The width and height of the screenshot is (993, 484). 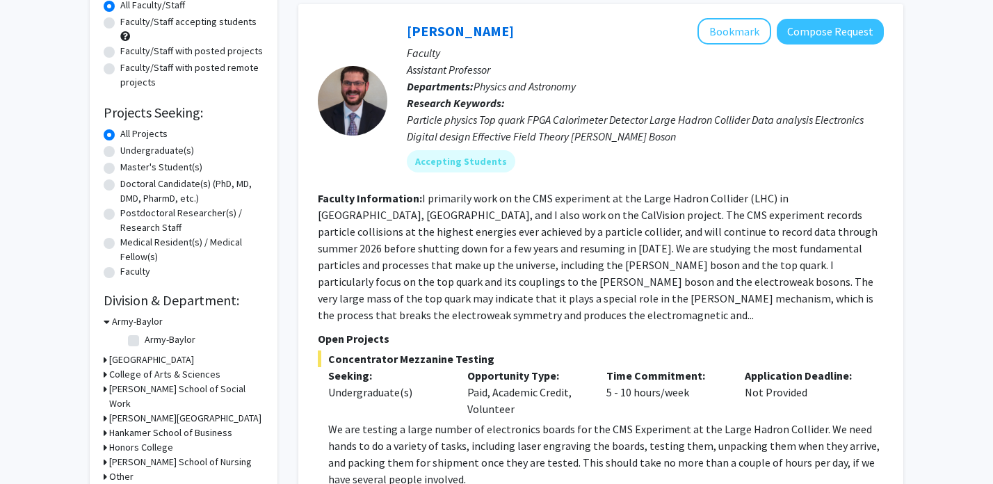 What do you see at coordinates (170, 432) in the screenshot?
I see `h3: Hankamer School of Business` at bounding box center [170, 432].